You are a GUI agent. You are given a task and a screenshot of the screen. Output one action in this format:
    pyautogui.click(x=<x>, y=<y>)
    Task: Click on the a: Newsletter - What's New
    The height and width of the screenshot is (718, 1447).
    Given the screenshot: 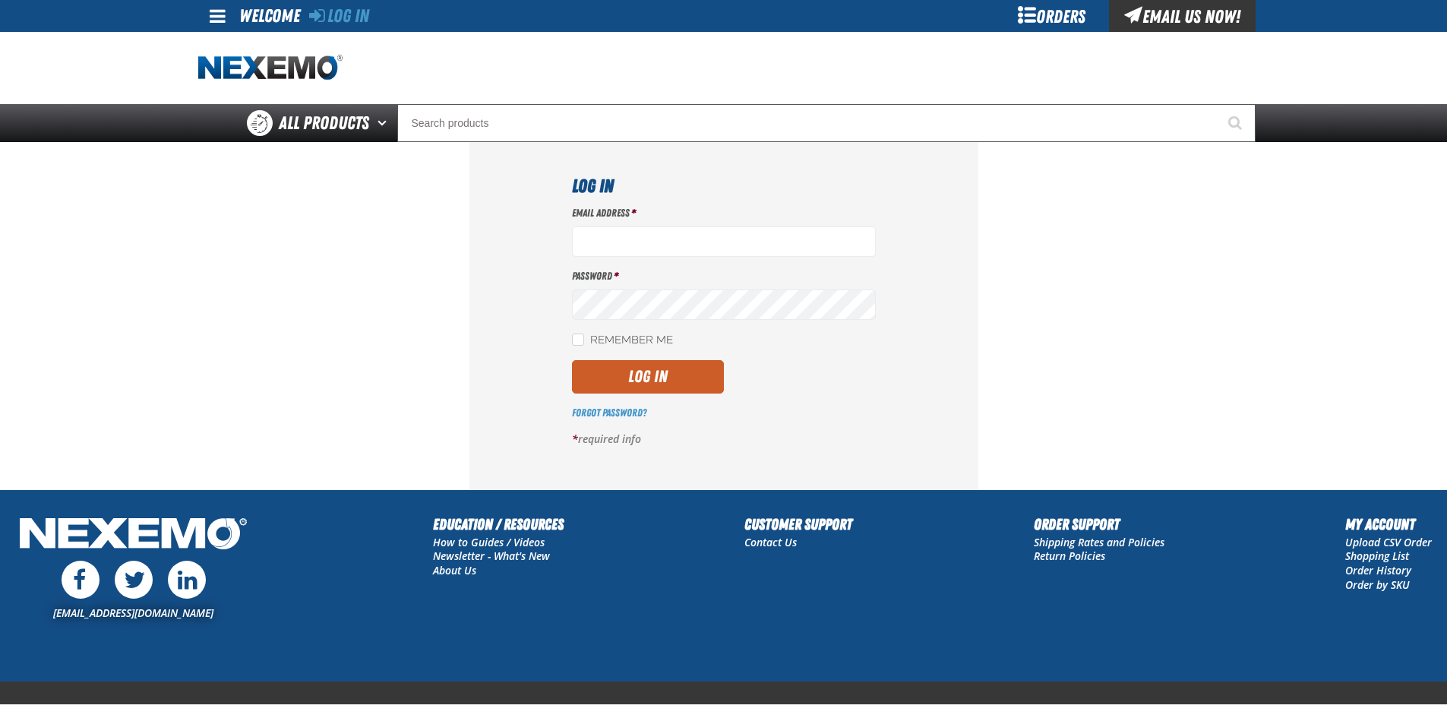 What is the action you would take?
    pyautogui.click(x=492, y=555)
    